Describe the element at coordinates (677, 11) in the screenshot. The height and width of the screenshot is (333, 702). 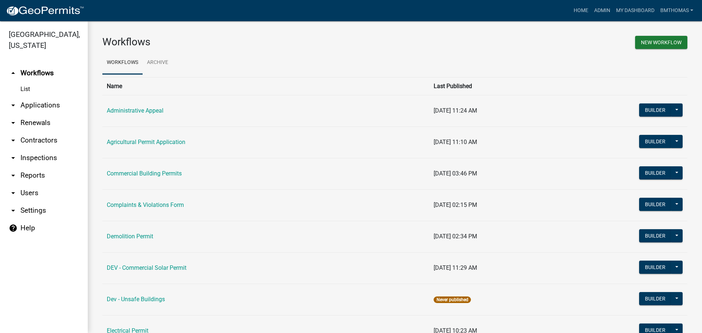
I see `a: bmthomas` at that location.